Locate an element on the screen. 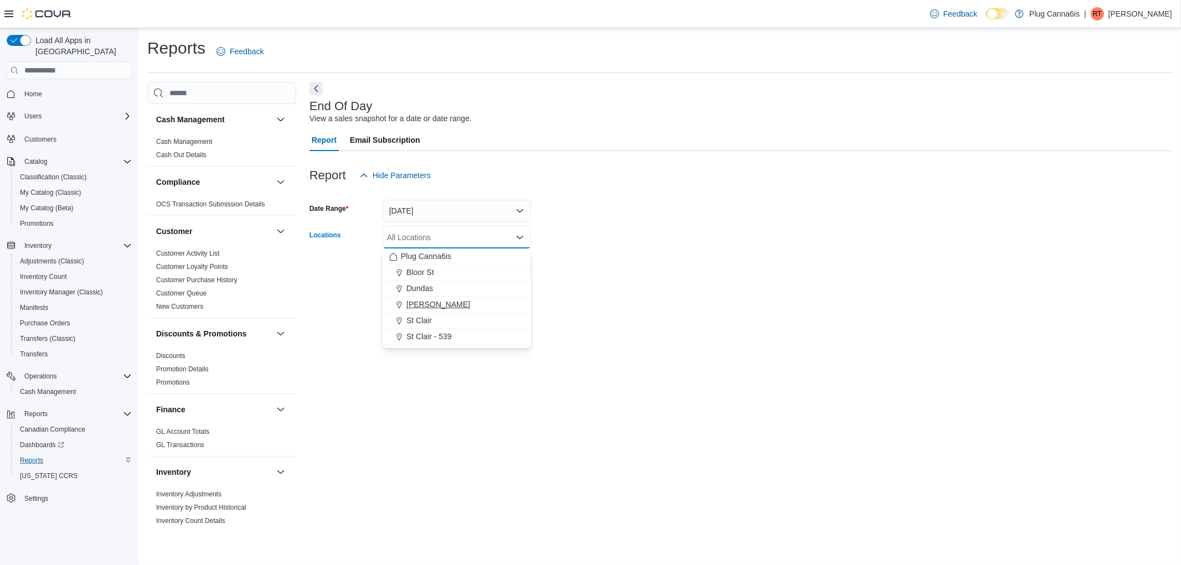 This screenshot has width=1181, height=565. button: Home is located at coordinates (69, 94).